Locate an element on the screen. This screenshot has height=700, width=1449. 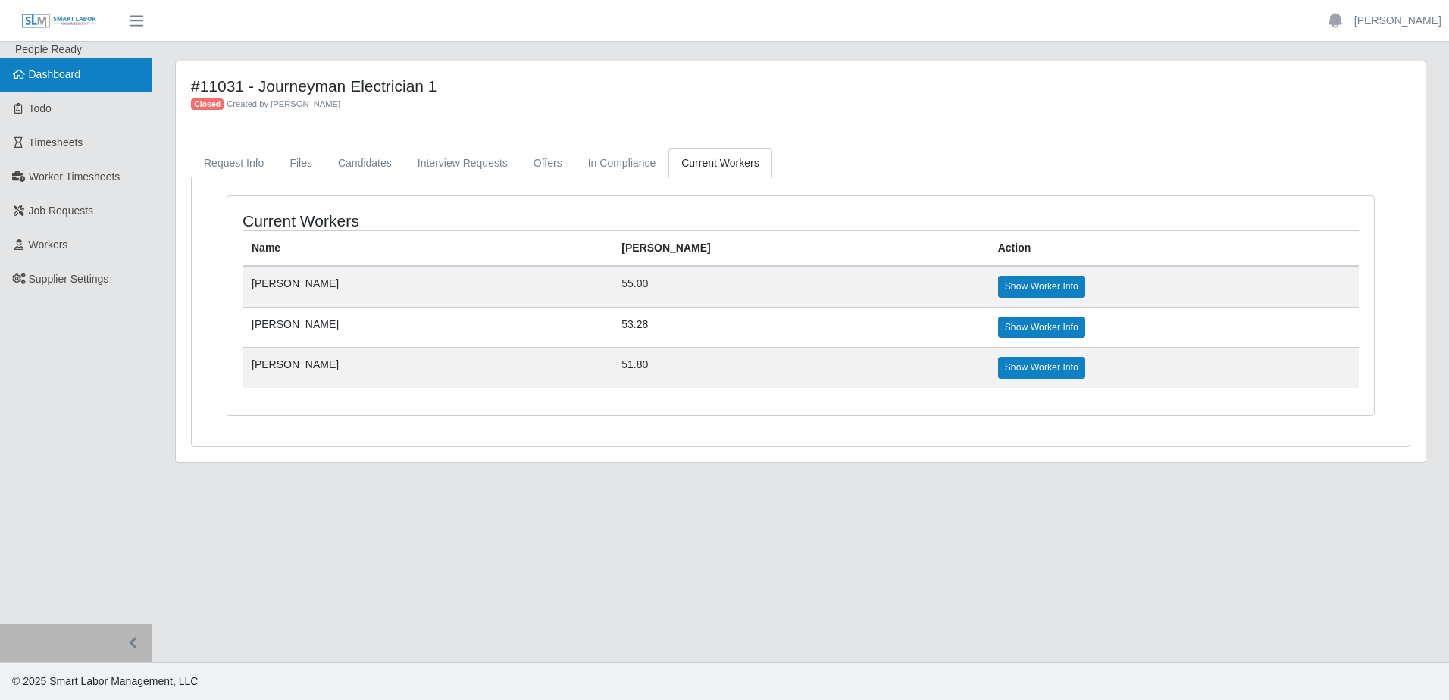
th: Action is located at coordinates (1174, 249).